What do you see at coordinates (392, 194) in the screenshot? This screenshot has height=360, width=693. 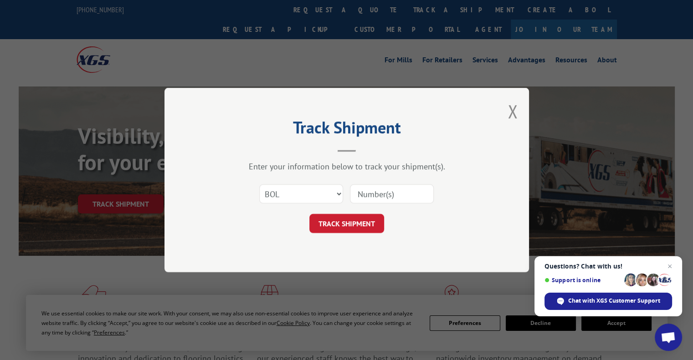 I see `input: Number(s)` at bounding box center [392, 194].